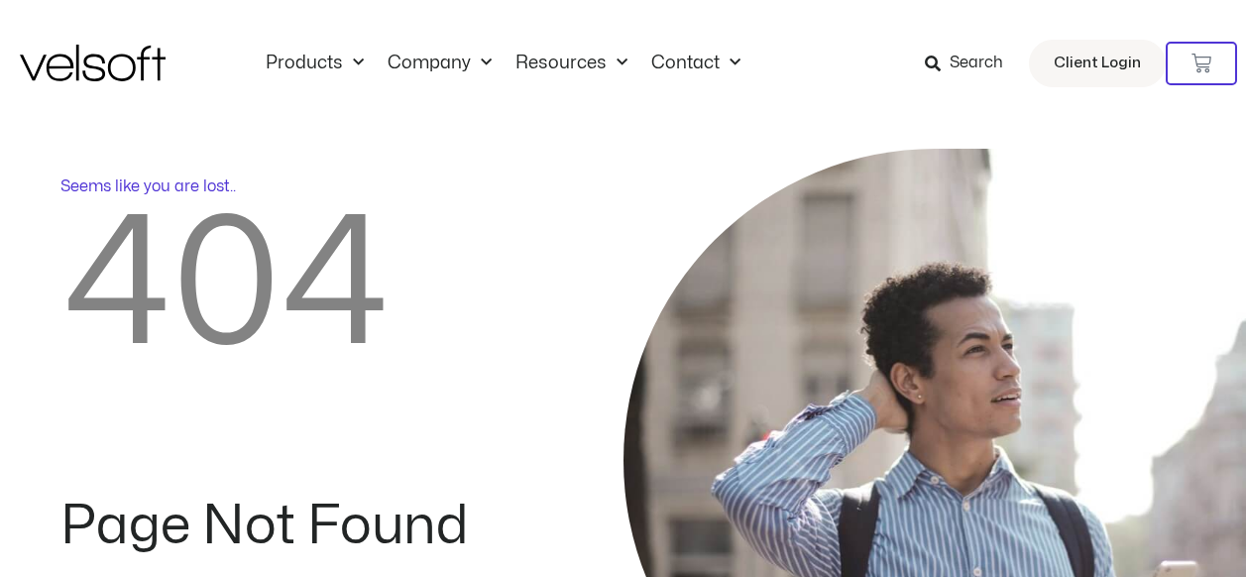 The height and width of the screenshot is (577, 1246). Describe the element at coordinates (311, 186) in the screenshot. I see `p: Seems like you are lost..` at that location.